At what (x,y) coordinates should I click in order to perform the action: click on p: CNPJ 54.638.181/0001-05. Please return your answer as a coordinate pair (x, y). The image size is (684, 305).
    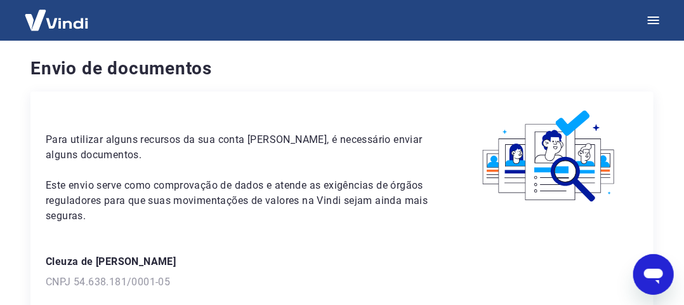
    Looking at the image, I should click on (342, 282).